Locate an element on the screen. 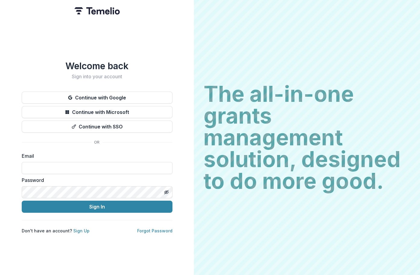 This screenshot has height=275, width=420. a: Forgot Password is located at coordinates (155, 230).